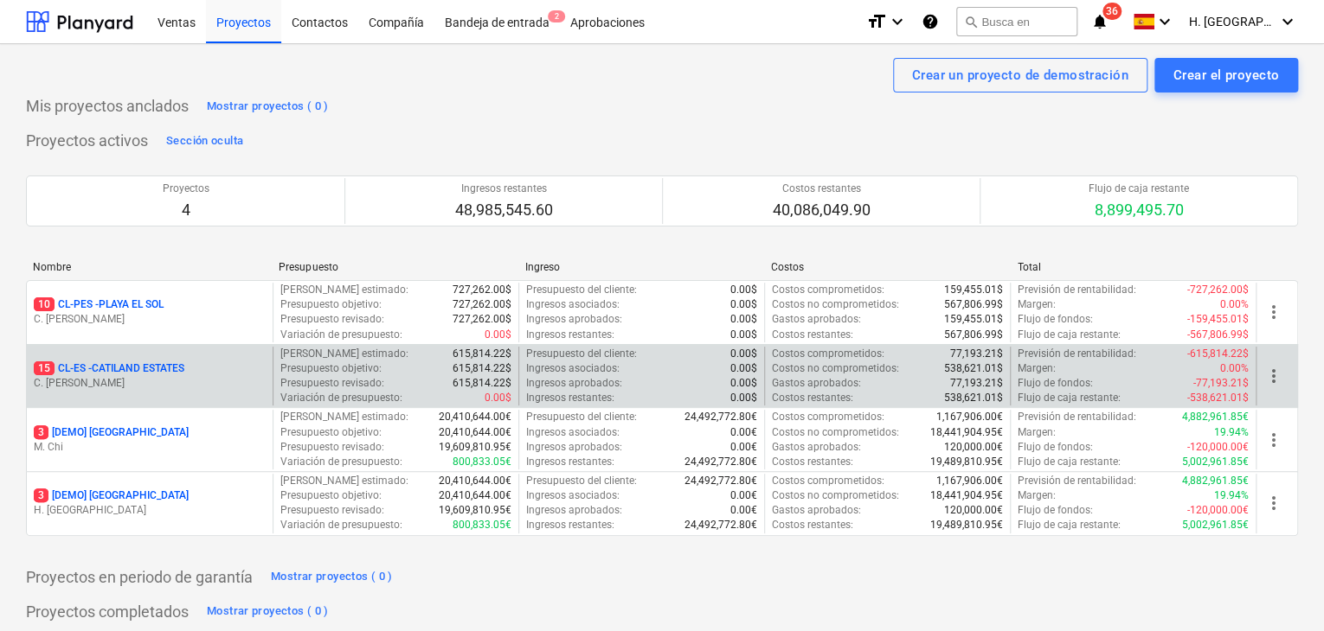 The width and height of the screenshot is (1324, 631). Describe the element at coordinates (821, 210) in the screenshot. I see `p: 40,086,049.90` at that location.